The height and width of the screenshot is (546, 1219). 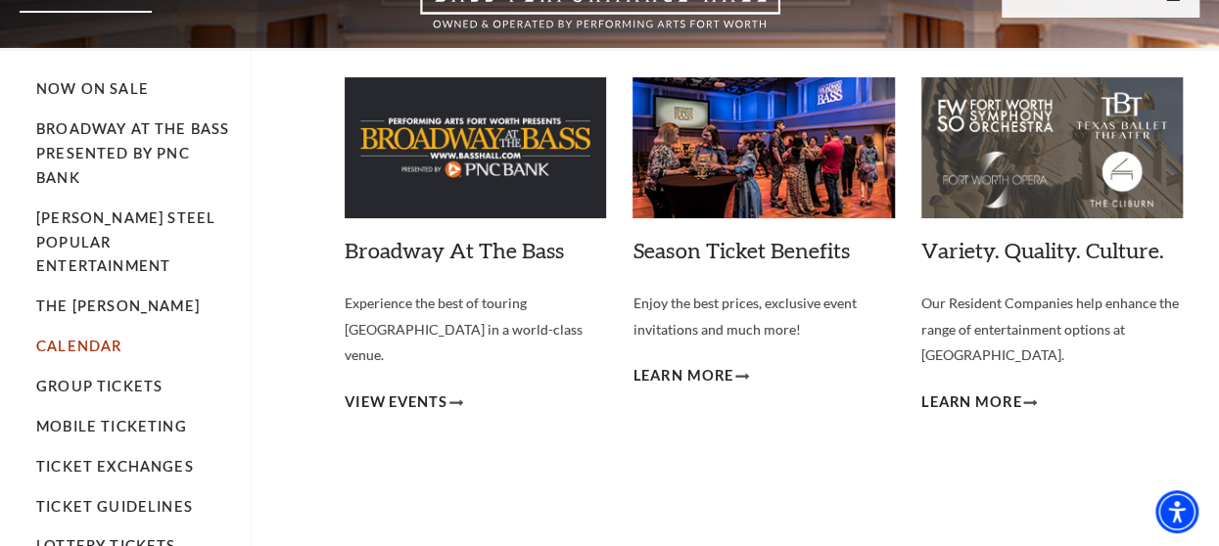 What do you see at coordinates (740, 250) in the screenshot?
I see `a: Season Ticket Benefits` at bounding box center [740, 250].